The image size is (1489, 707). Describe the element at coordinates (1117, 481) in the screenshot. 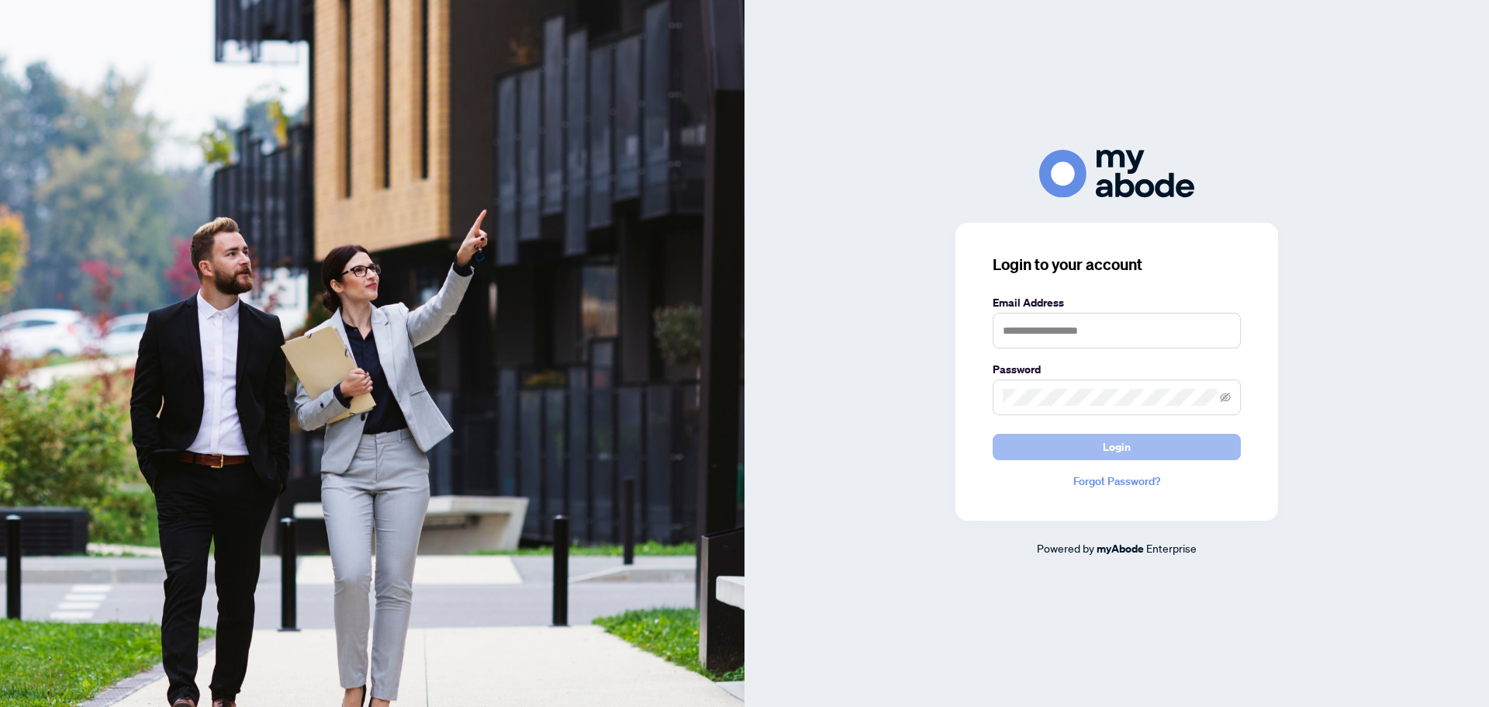

I see `a: Forgot Password?` at that location.